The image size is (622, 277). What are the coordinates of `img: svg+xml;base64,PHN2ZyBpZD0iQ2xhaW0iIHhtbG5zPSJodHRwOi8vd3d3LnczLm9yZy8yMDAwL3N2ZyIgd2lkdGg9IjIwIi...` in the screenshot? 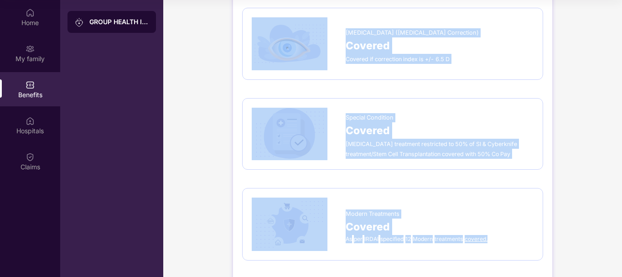 It's located at (30, 157).